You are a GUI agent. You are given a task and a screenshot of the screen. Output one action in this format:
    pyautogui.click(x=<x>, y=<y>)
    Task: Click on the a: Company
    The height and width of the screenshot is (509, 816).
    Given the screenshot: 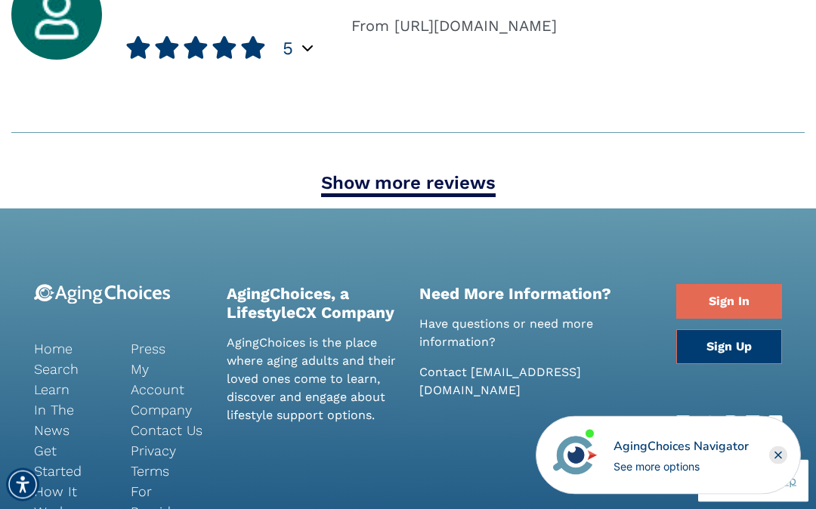 What is the action you would take?
    pyautogui.click(x=168, y=410)
    